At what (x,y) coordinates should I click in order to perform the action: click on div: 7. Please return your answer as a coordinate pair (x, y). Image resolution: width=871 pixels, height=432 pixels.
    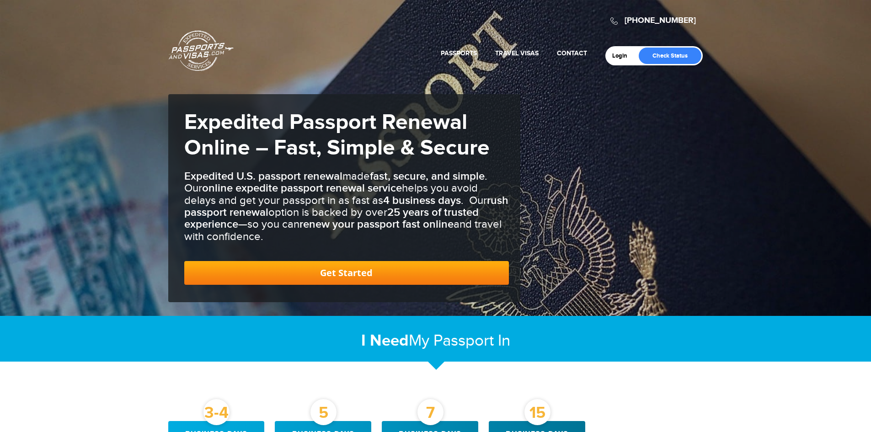
    Looking at the image, I should click on (430, 412).